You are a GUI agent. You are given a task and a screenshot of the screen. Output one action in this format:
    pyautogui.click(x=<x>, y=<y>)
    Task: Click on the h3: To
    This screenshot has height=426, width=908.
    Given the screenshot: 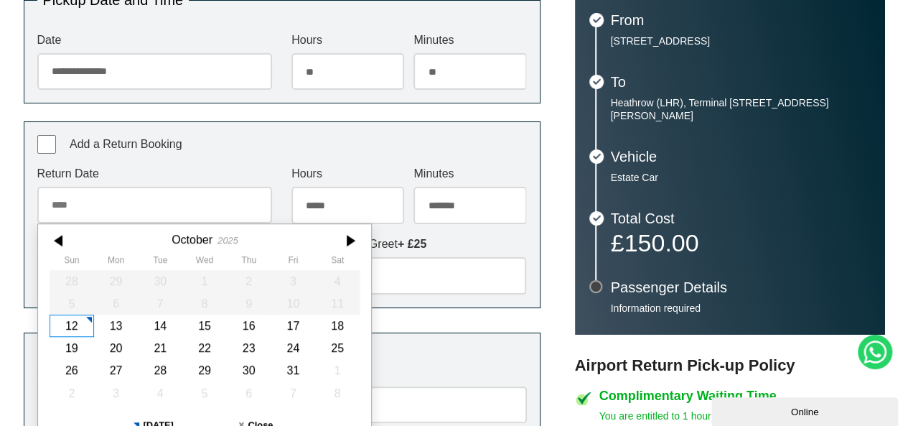 What is the action you would take?
    pyautogui.click(x=741, y=82)
    